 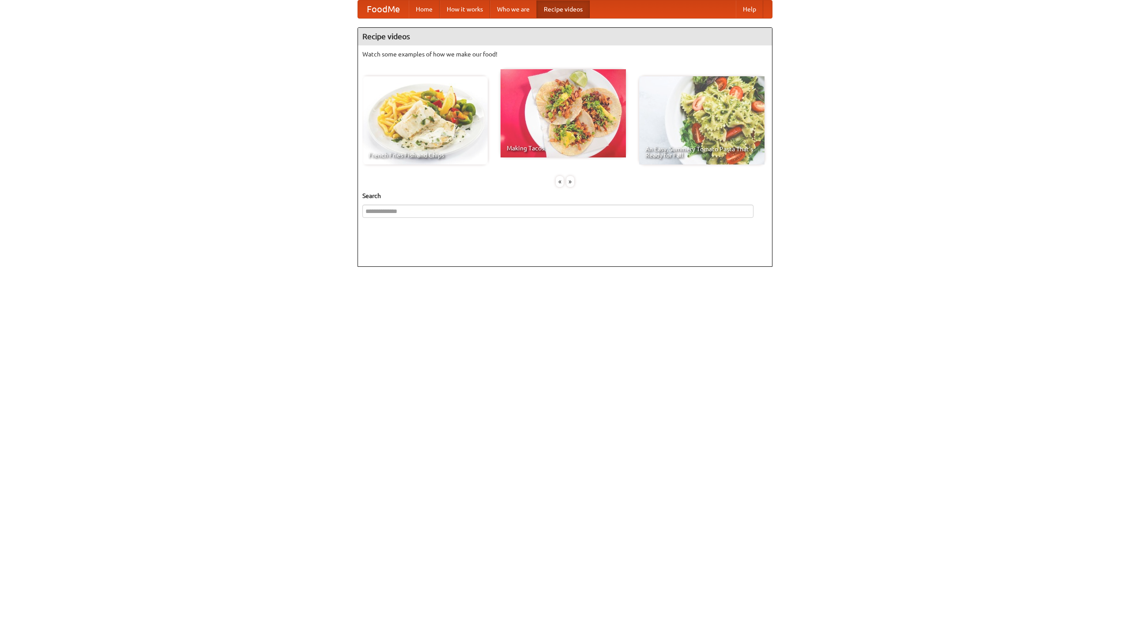 What do you see at coordinates (513, 9) in the screenshot?
I see `a: Who we are` at bounding box center [513, 9].